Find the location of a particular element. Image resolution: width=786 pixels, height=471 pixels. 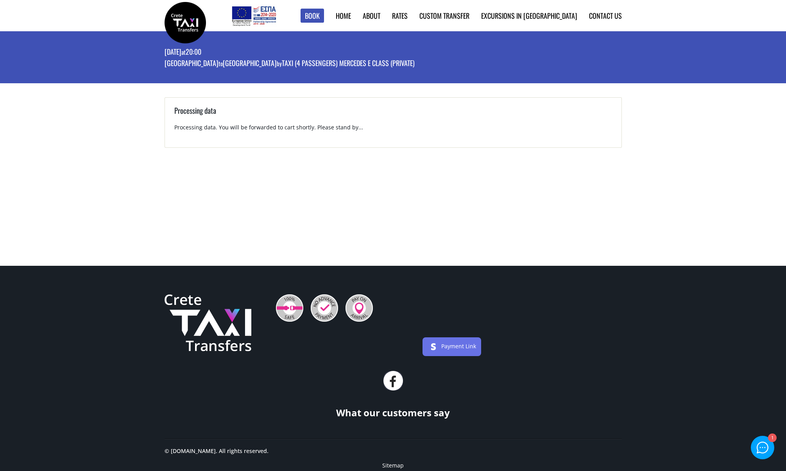

div: 1 is located at coordinates (772, 438).